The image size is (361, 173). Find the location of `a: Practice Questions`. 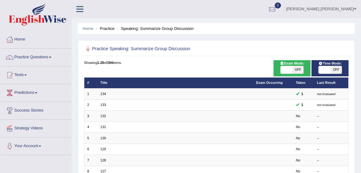

a: Practice Questions is located at coordinates (36, 56).